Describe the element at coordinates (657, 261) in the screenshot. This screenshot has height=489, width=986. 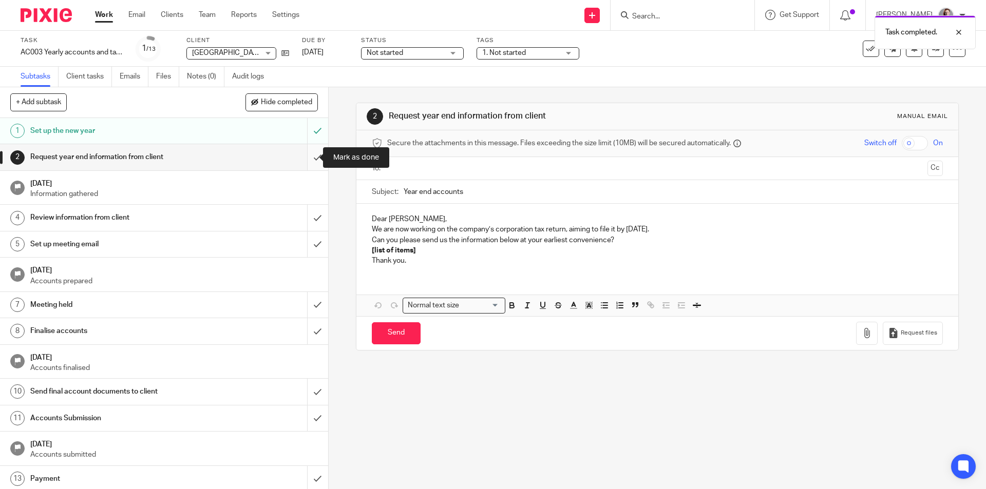
I see `p: Thank you.` at that location.